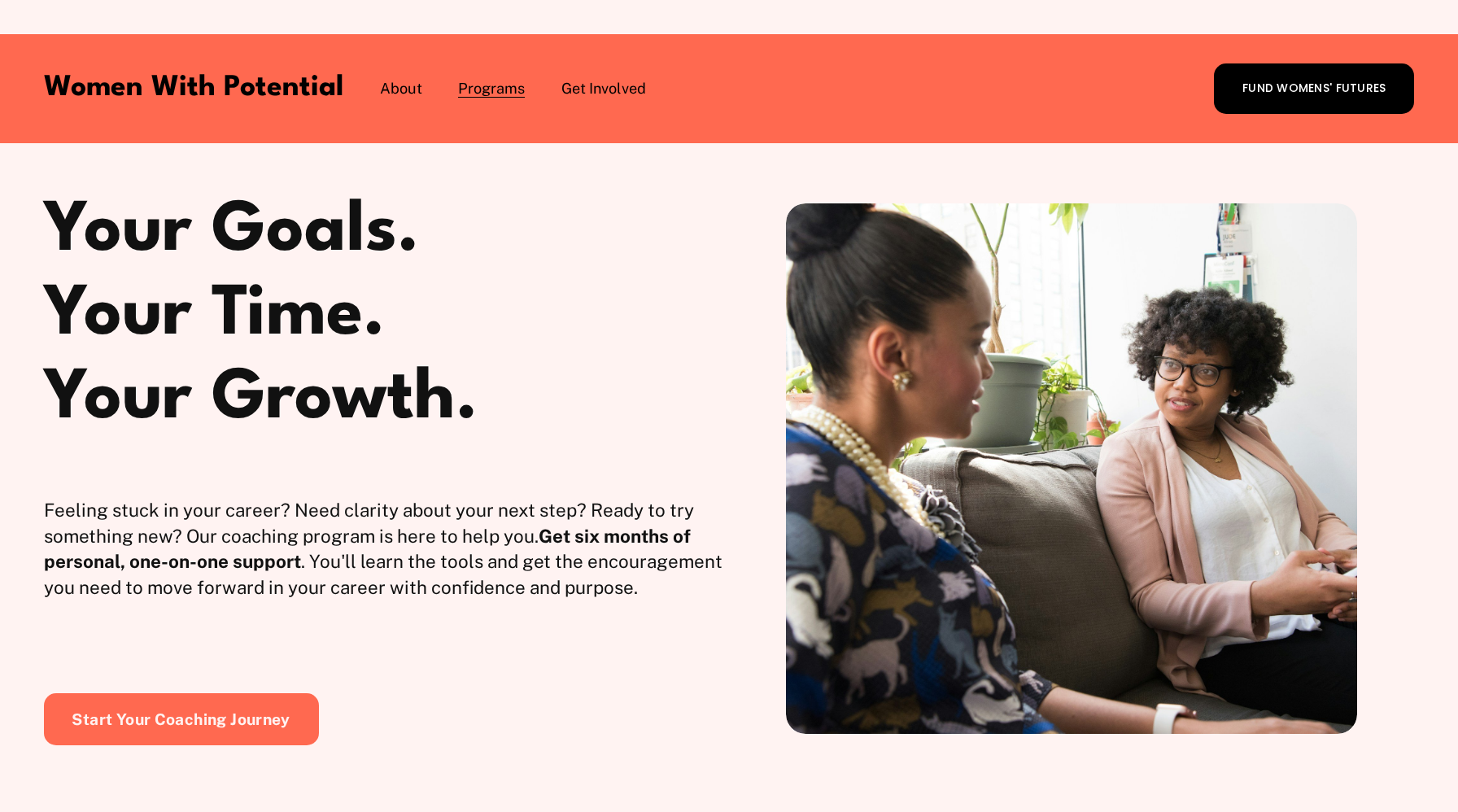 This screenshot has width=1458, height=812. What do you see at coordinates (386, 549) in the screenshot?
I see `p: Feeling stuck in your career? Need clarity about your next step? Ready to try something new? Our ...` at bounding box center [386, 549].